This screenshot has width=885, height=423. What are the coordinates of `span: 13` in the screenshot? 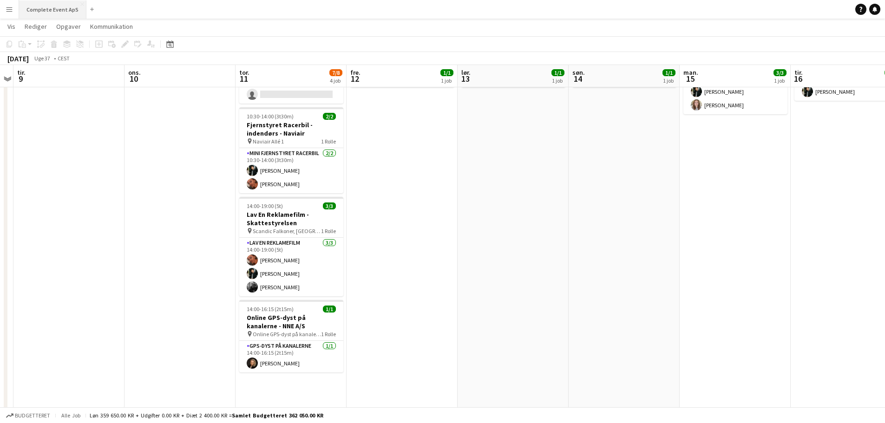 It's located at (465, 79).